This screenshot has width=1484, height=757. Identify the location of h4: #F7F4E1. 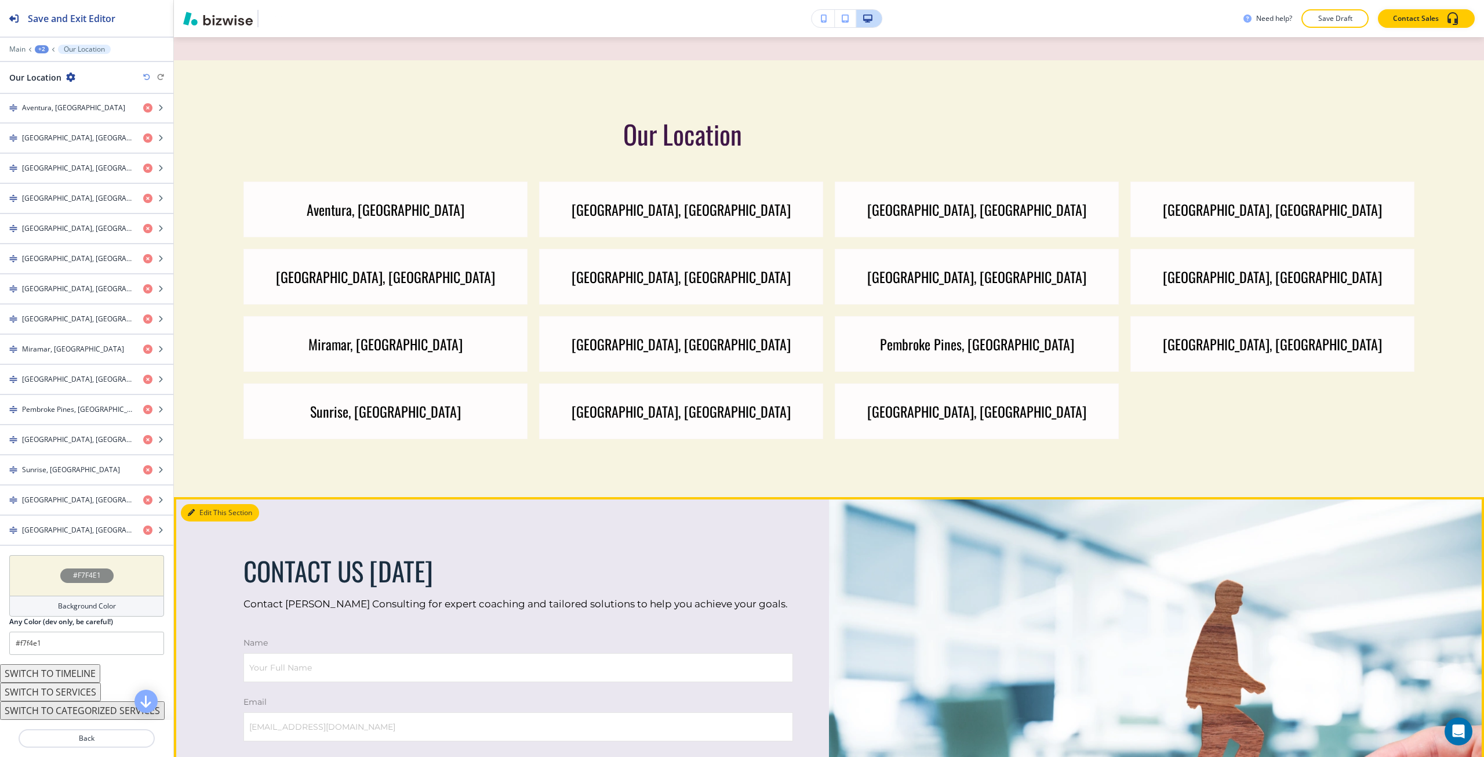
(87, 575).